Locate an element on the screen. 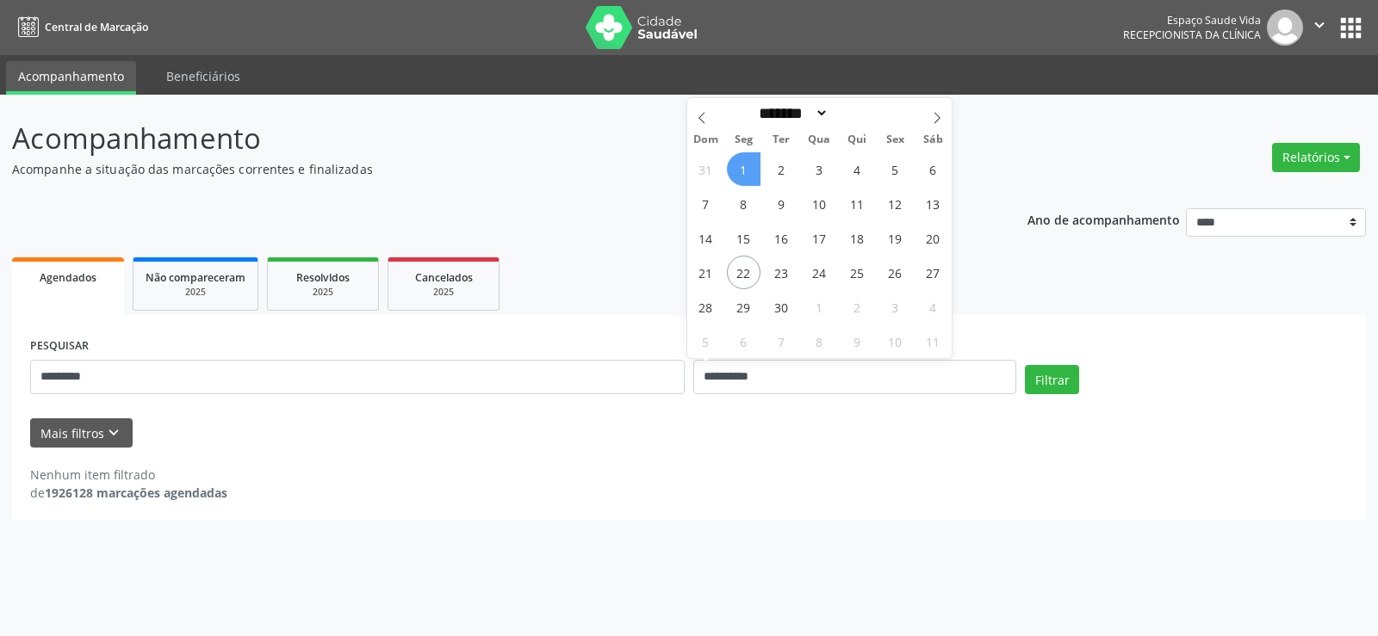  a: Acompanhamento is located at coordinates (71, 77).